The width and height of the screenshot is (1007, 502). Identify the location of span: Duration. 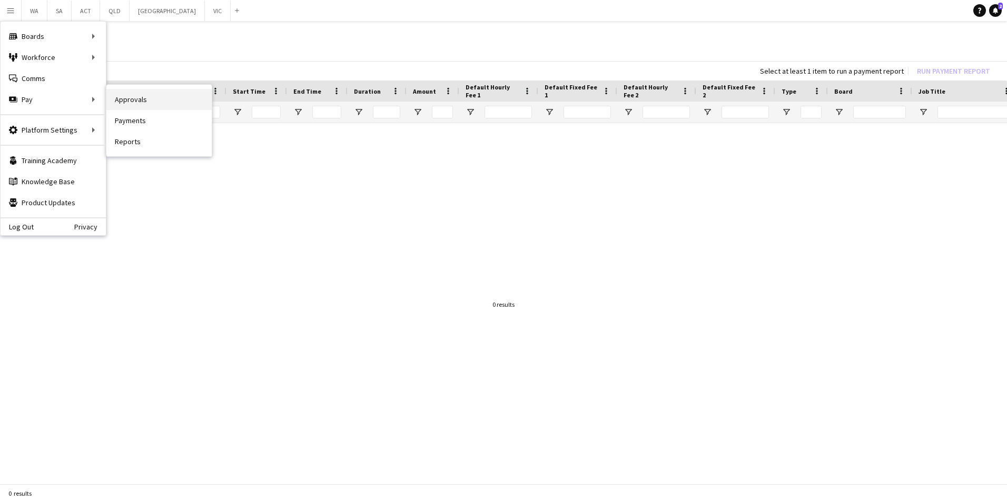
(367, 91).